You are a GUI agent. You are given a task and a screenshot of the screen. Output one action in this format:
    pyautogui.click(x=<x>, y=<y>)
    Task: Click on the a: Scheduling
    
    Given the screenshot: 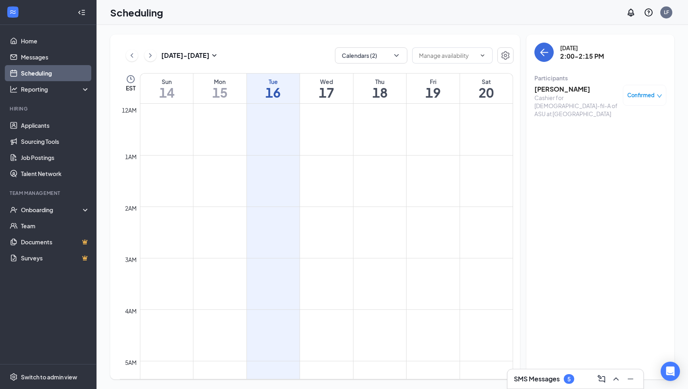 What is the action you would take?
    pyautogui.click(x=55, y=73)
    